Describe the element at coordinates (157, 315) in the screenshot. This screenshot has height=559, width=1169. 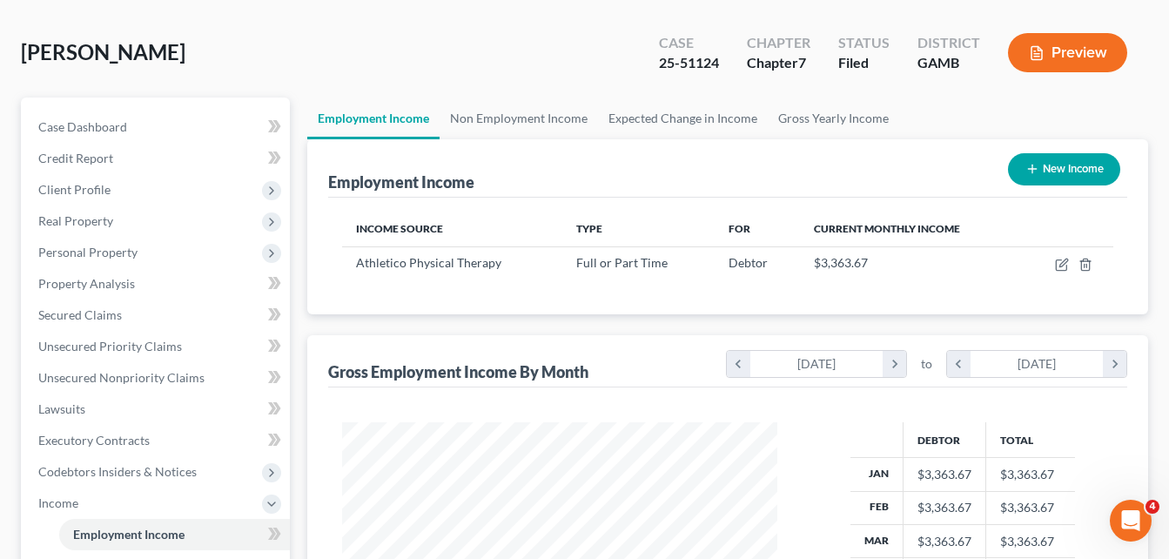
I see `a: Secured Claims` at that location.